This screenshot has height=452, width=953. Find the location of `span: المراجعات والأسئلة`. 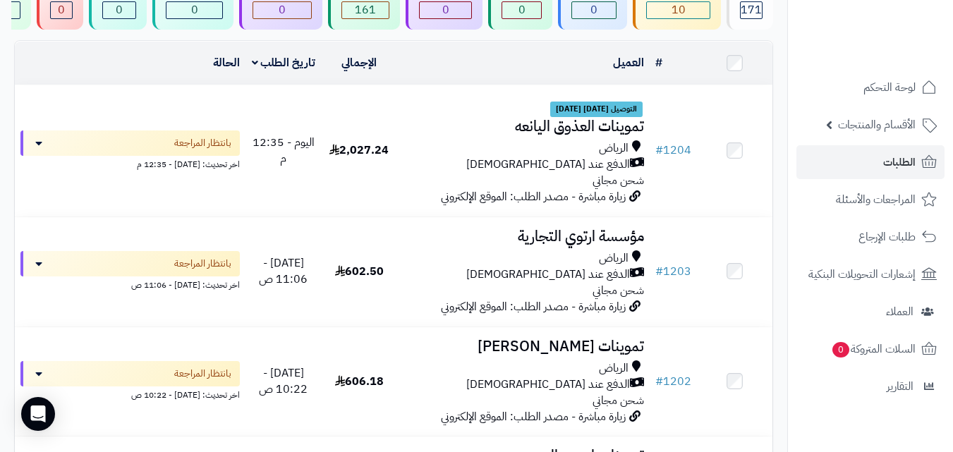

span: المراجعات والأسئلة is located at coordinates (875, 200).